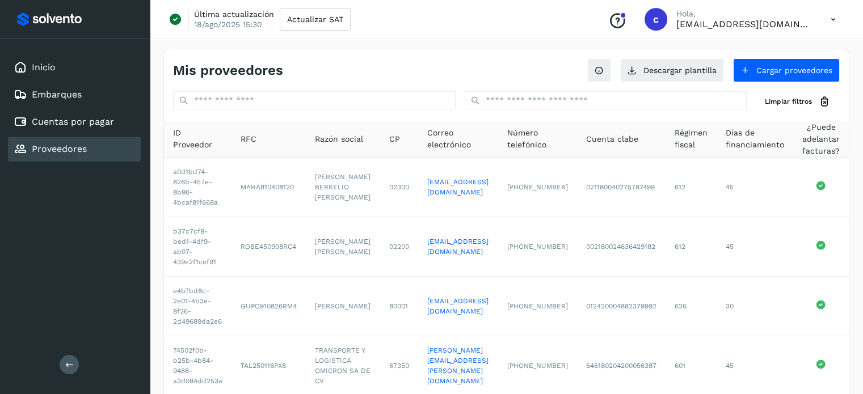 This screenshot has width=863, height=394. I want to click on span: RFC, so click(248, 139).